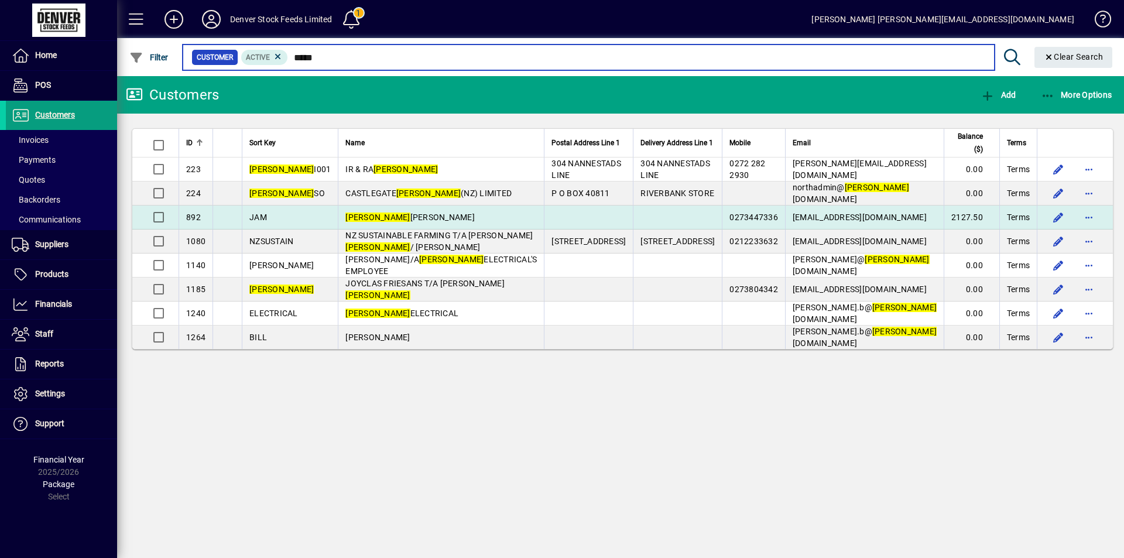 The height and width of the screenshot is (558, 1124). I want to click on button: Add, so click(174, 19).